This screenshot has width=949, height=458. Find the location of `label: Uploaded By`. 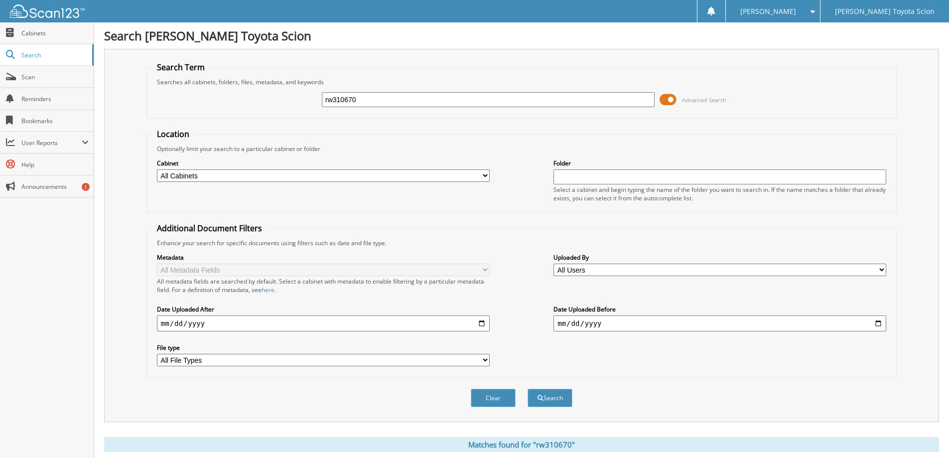

label: Uploaded By is located at coordinates (720, 257).